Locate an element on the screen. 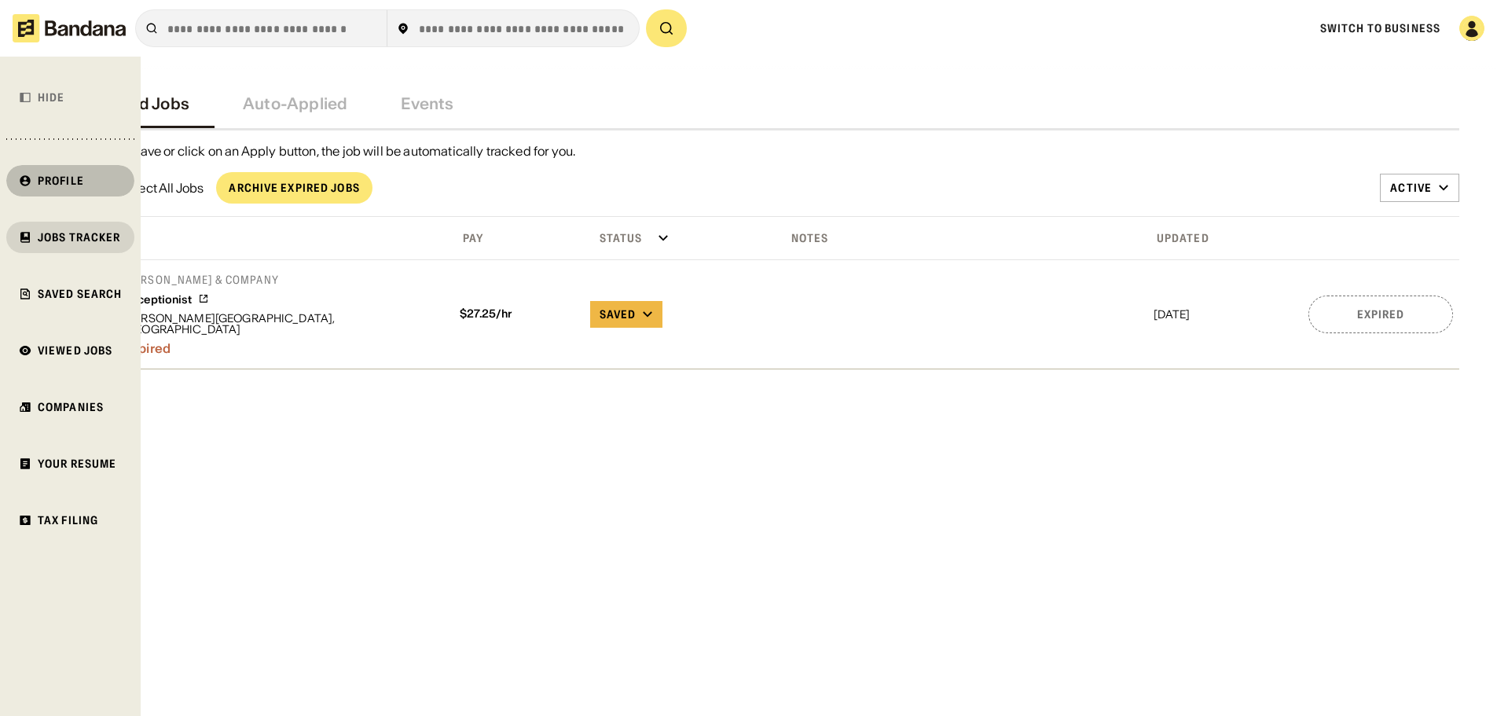 Image resolution: width=1497 pixels, height=716 pixels. a: Viewed Jobs is located at coordinates (70, 350).